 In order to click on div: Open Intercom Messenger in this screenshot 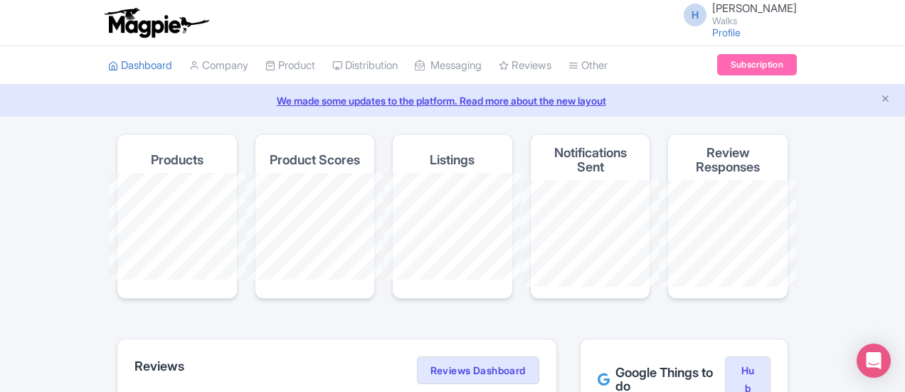, I will do `click(874, 361)`.